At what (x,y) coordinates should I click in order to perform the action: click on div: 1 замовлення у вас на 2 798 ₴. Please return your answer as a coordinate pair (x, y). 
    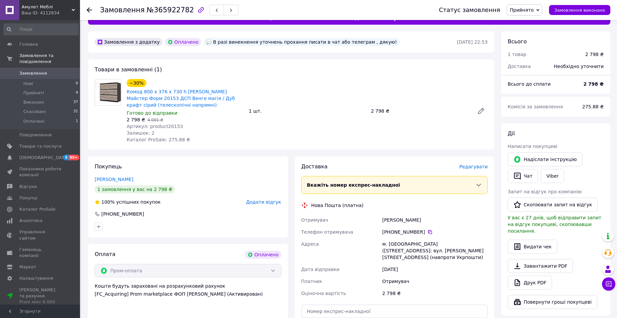
    Looking at the image, I should click on (135, 189).